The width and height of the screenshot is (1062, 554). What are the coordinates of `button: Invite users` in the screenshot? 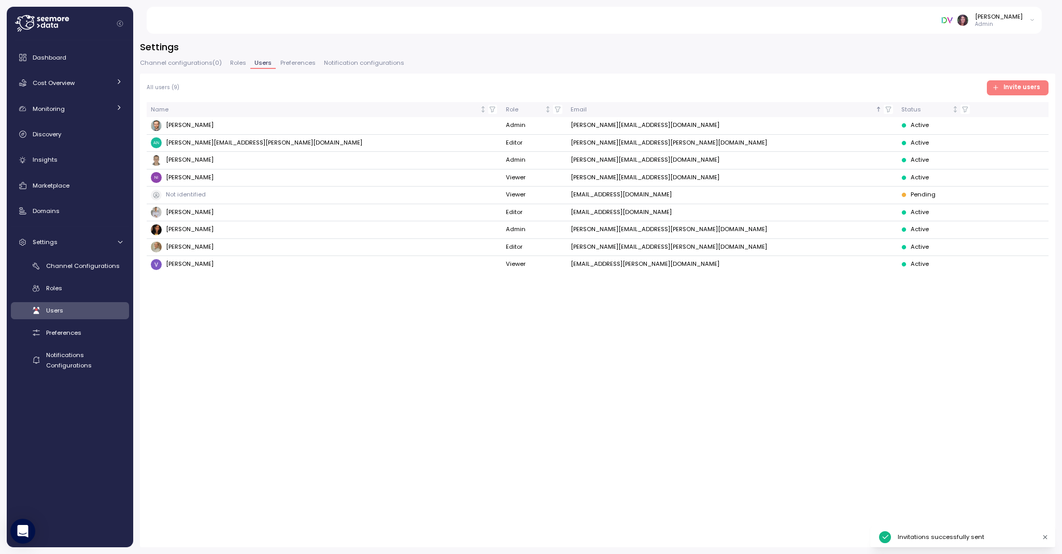 It's located at (1018, 88).